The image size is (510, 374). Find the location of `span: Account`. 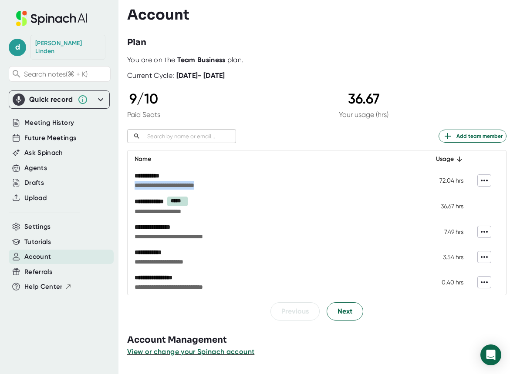

span: Account is located at coordinates (37, 257).